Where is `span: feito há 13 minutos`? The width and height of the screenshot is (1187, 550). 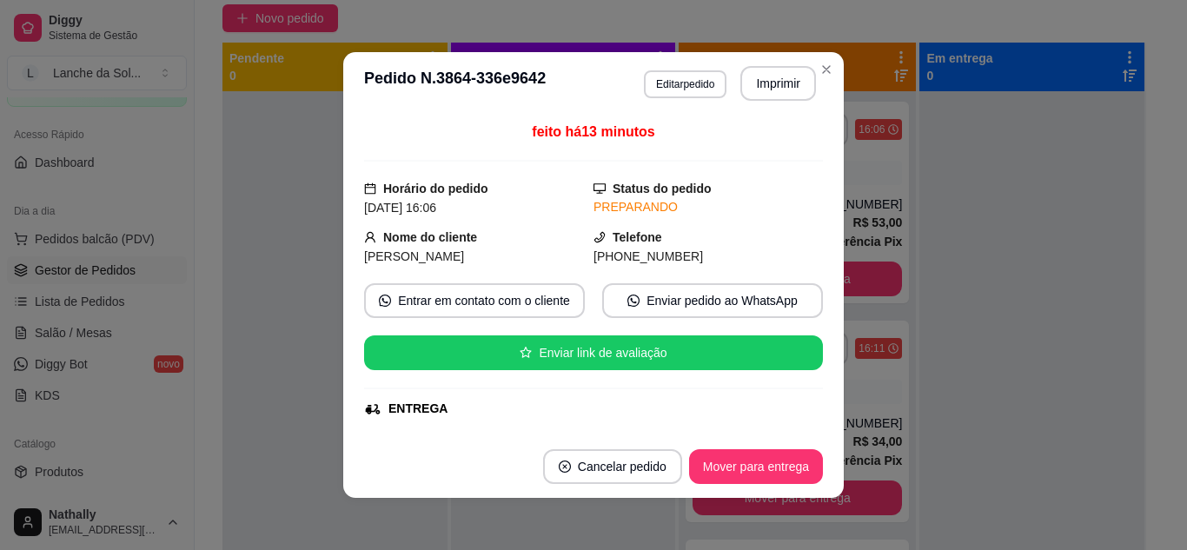
span: feito há 13 minutos is located at coordinates (592, 131).